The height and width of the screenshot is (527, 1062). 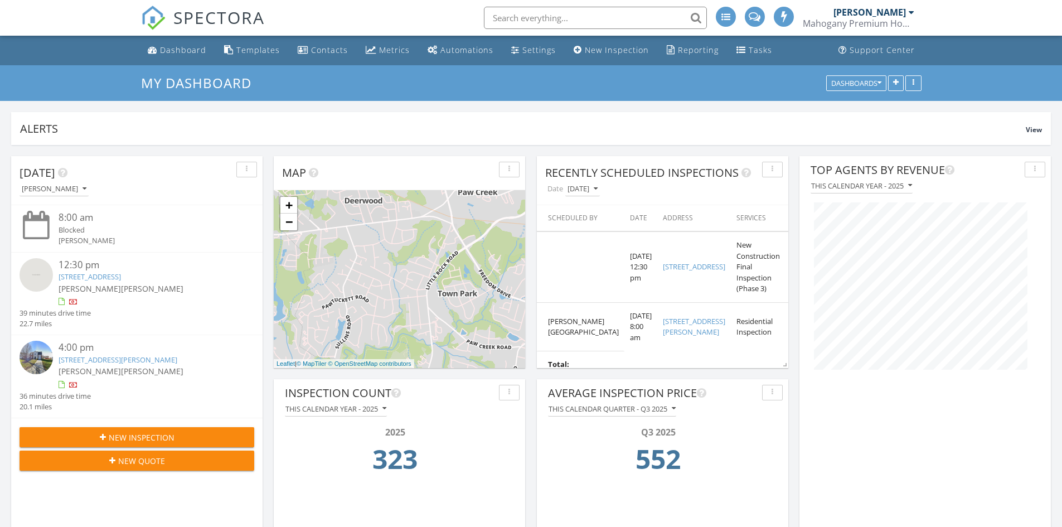 I want to click on div: 22.7 miles, so click(x=55, y=323).